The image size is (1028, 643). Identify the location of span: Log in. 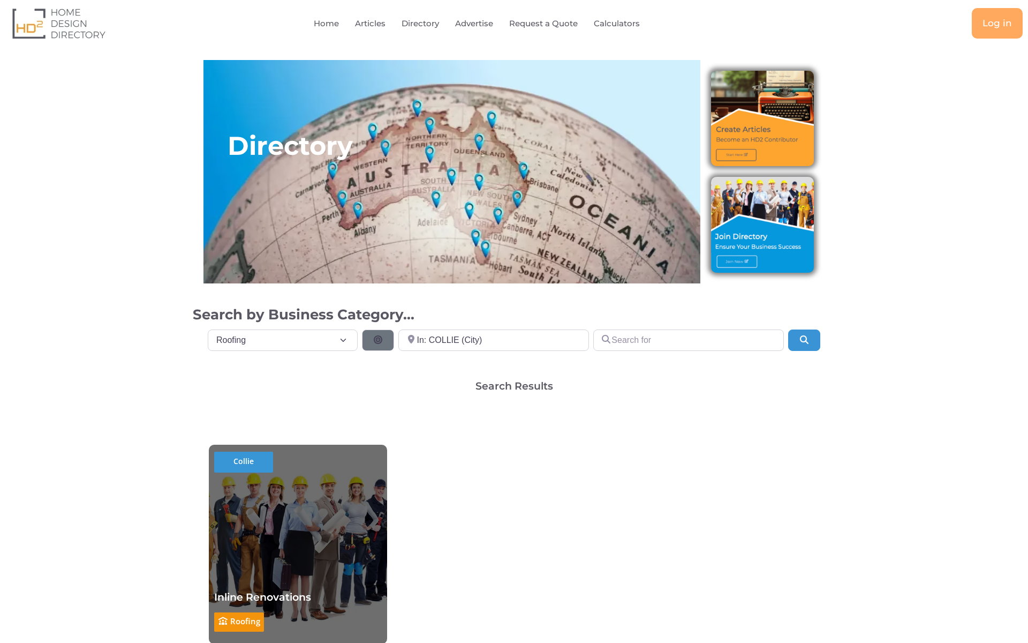
(997, 23).